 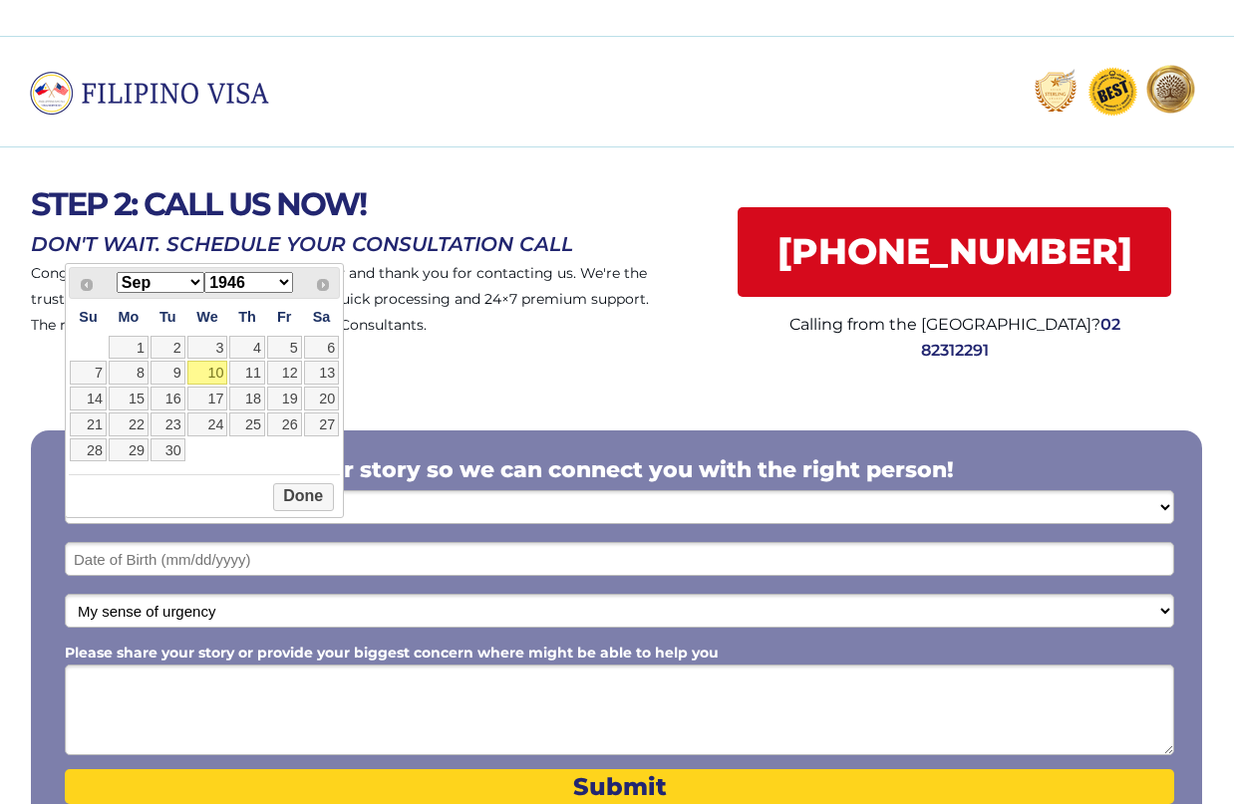 I want to click on a: 9, so click(x=167, y=373).